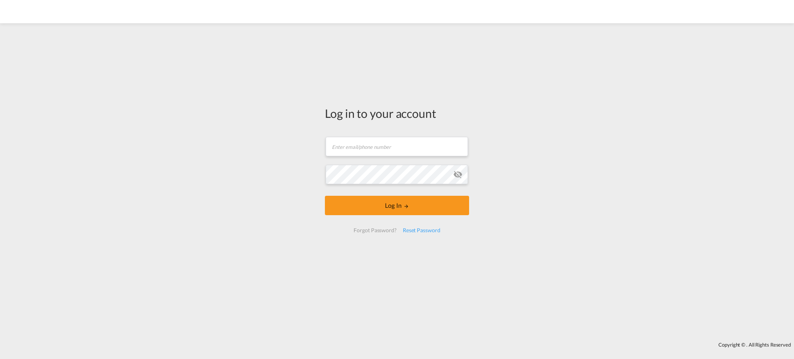  Describe the element at coordinates (397, 205) in the screenshot. I see `button: LOGIN` at that location.